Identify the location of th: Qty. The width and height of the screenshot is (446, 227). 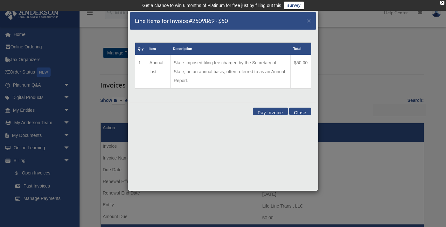
(141, 49).